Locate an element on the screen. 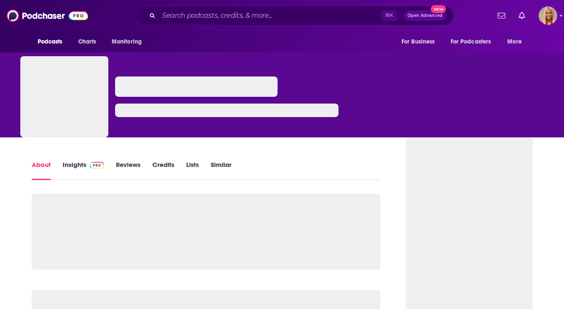 The image size is (564, 309). a: Podchaser - Follow, Share and Rate Podcasts is located at coordinates (47, 16).